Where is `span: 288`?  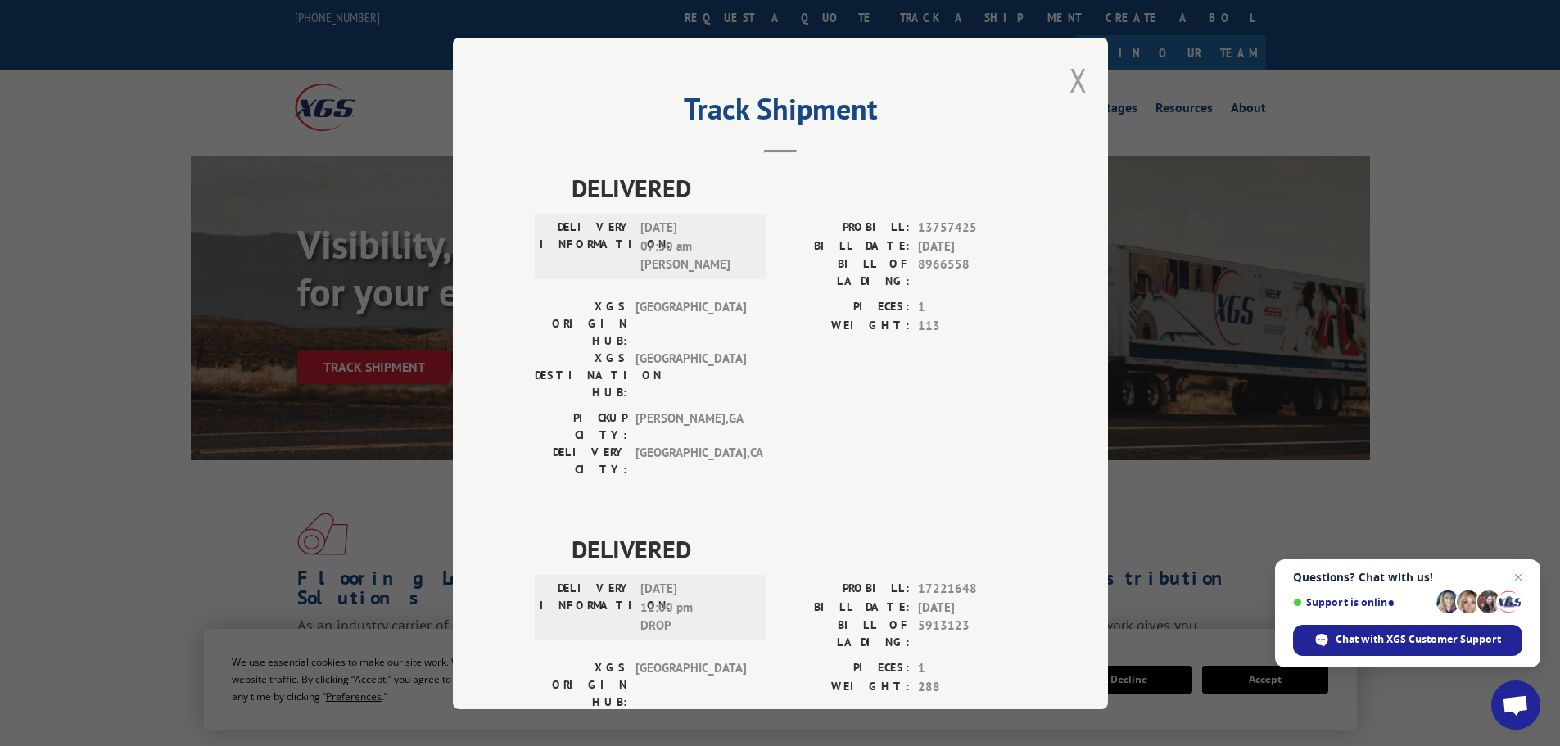
span: 288 is located at coordinates (972, 686).